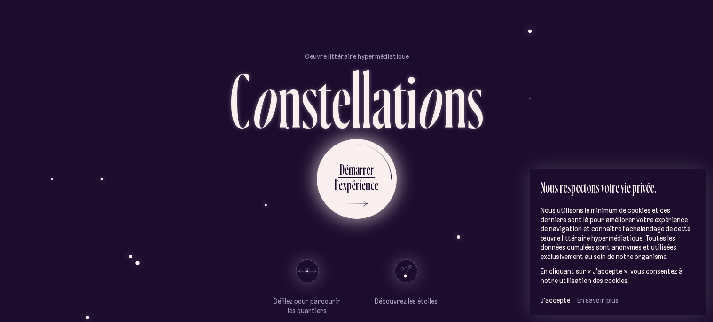 The width and height of the screenshot is (713, 322). What do you see at coordinates (555, 300) in the screenshot?
I see `button: J’accepte` at bounding box center [555, 300].